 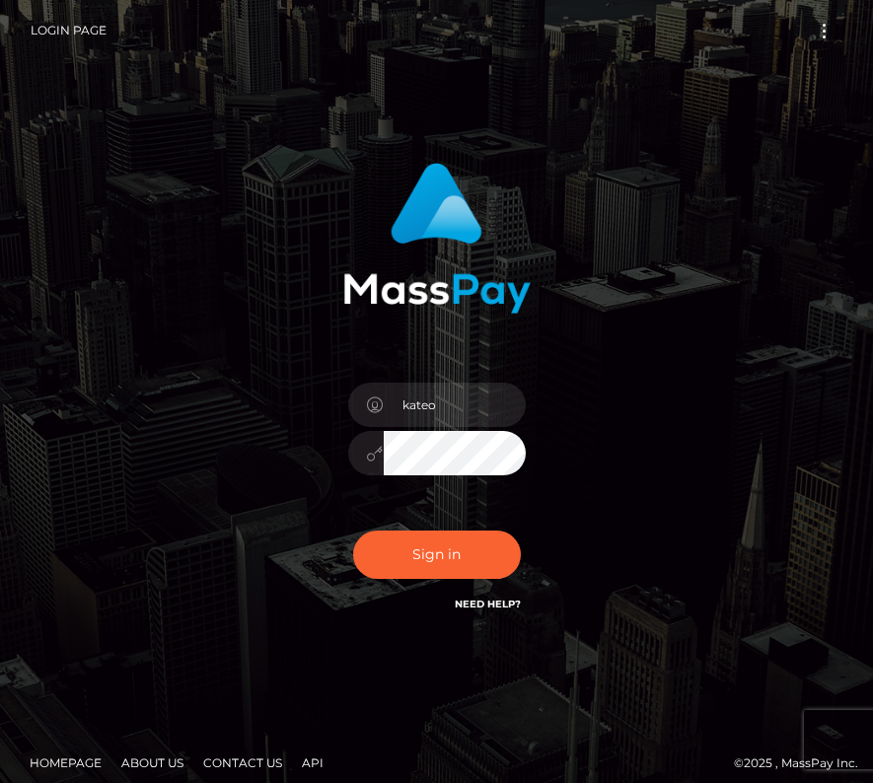 I want to click on img: MassPay Login, so click(x=437, y=238).